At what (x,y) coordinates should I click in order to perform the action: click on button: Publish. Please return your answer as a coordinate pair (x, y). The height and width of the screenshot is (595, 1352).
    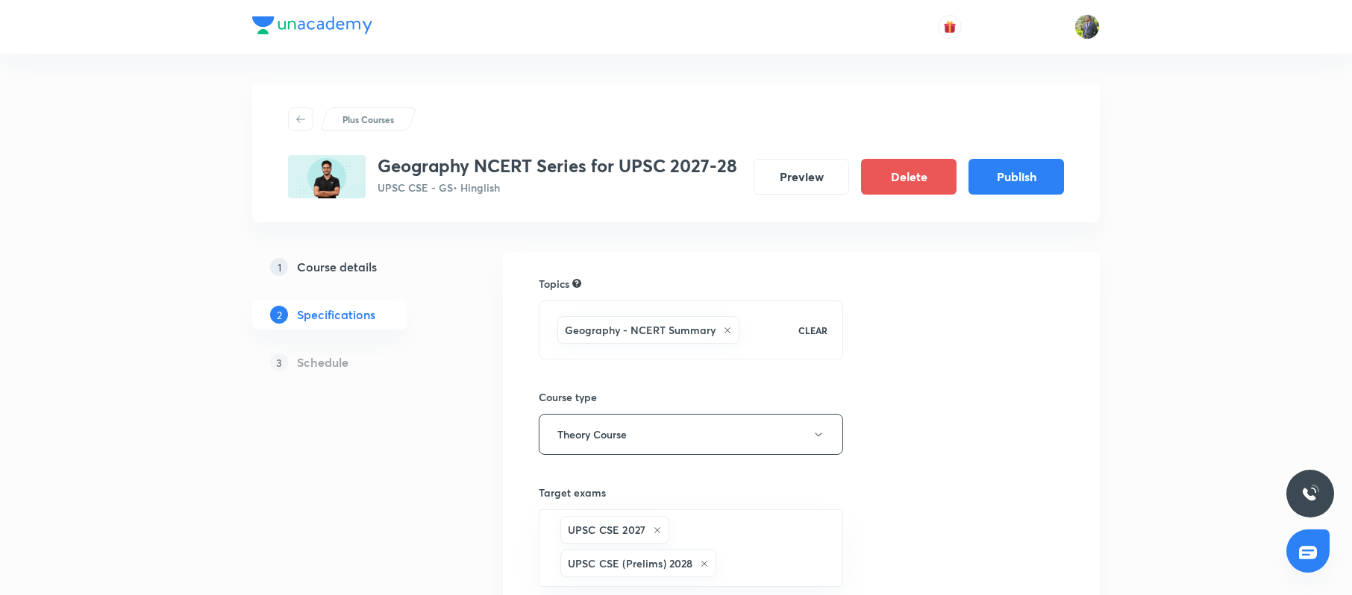
    Looking at the image, I should click on (1016, 177).